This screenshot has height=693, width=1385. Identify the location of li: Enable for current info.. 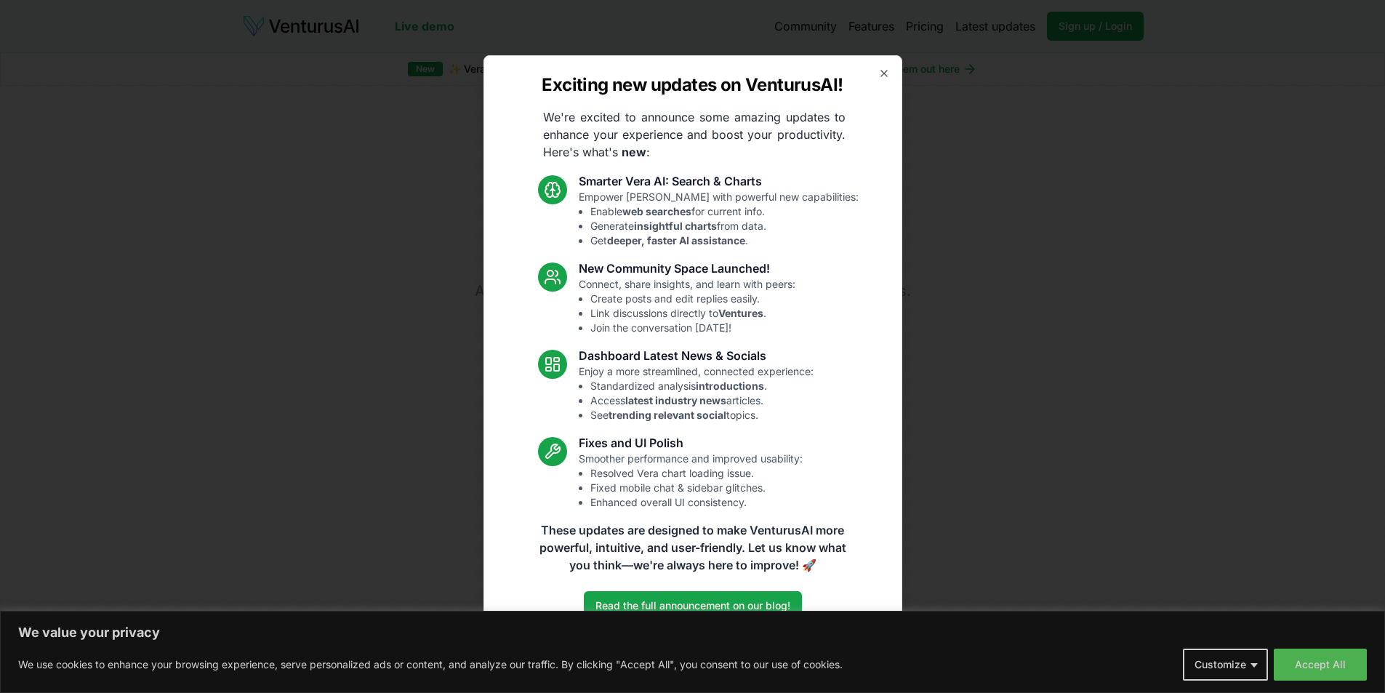
(724, 212).